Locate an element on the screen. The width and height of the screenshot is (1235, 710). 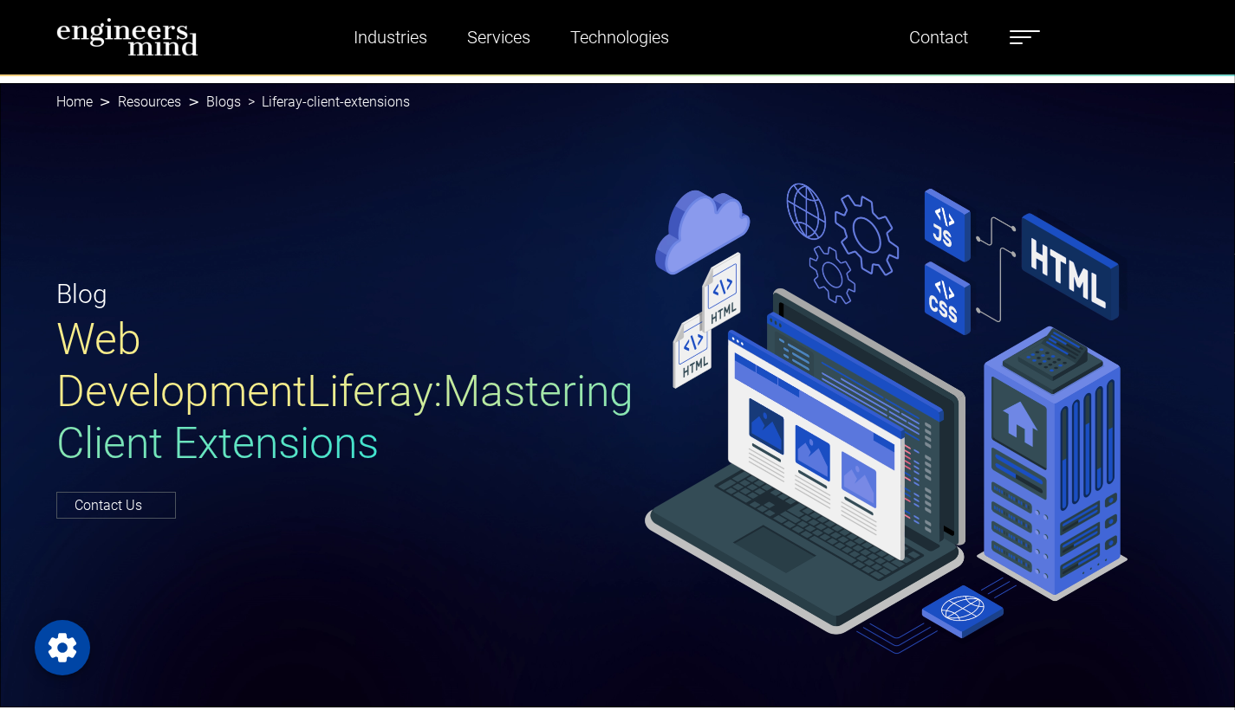
a: Blogs is located at coordinates (224, 101).